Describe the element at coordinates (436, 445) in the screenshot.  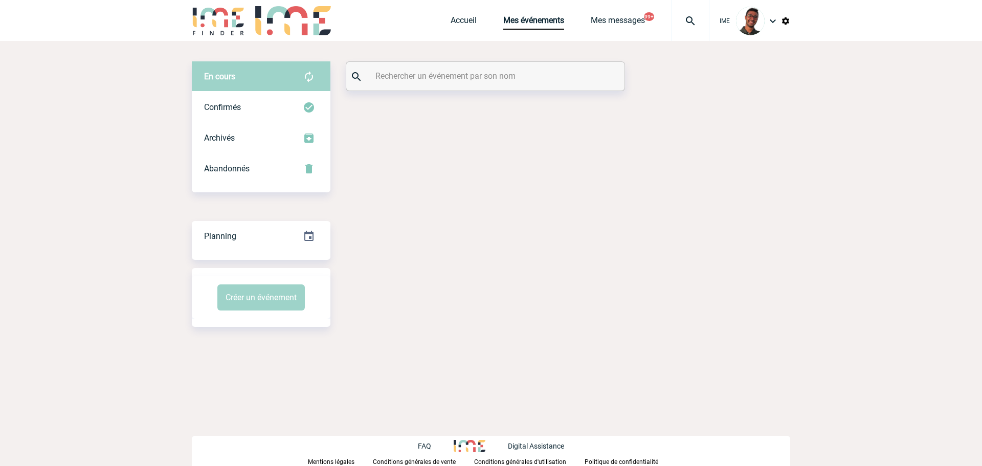
I see `a: FAQ` at that location.